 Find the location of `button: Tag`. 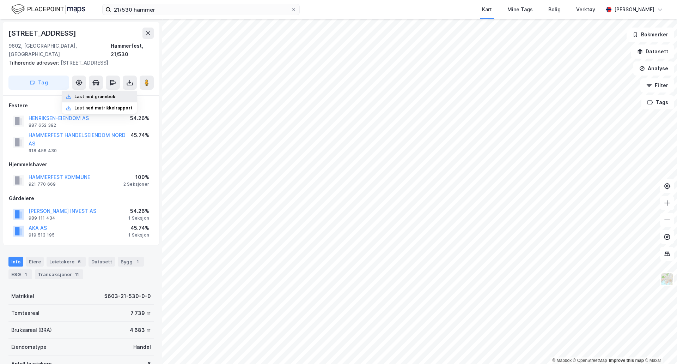

button: Tag is located at coordinates (39, 83).